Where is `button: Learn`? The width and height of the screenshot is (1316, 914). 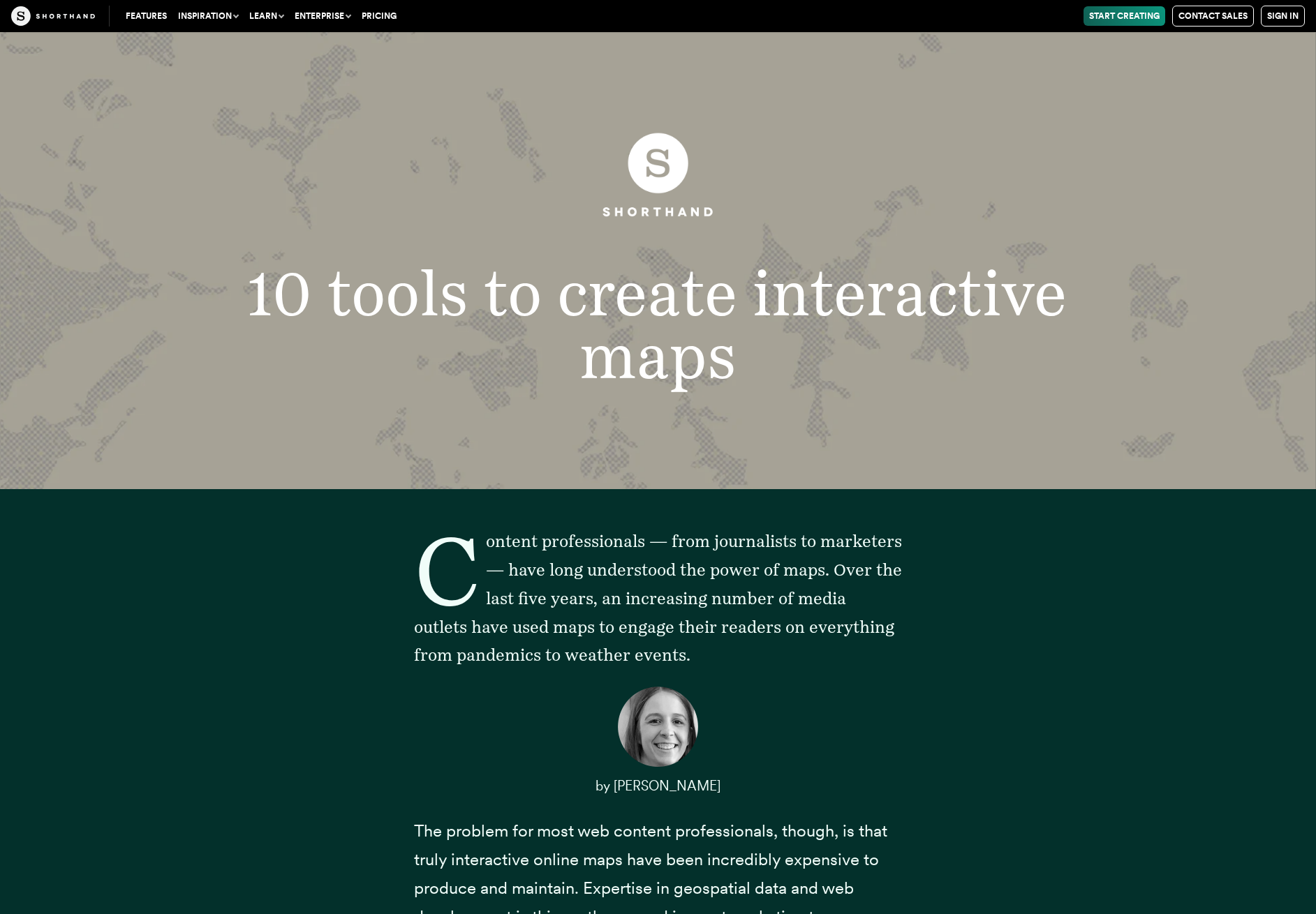
button: Learn is located at coordinates (266, 16).